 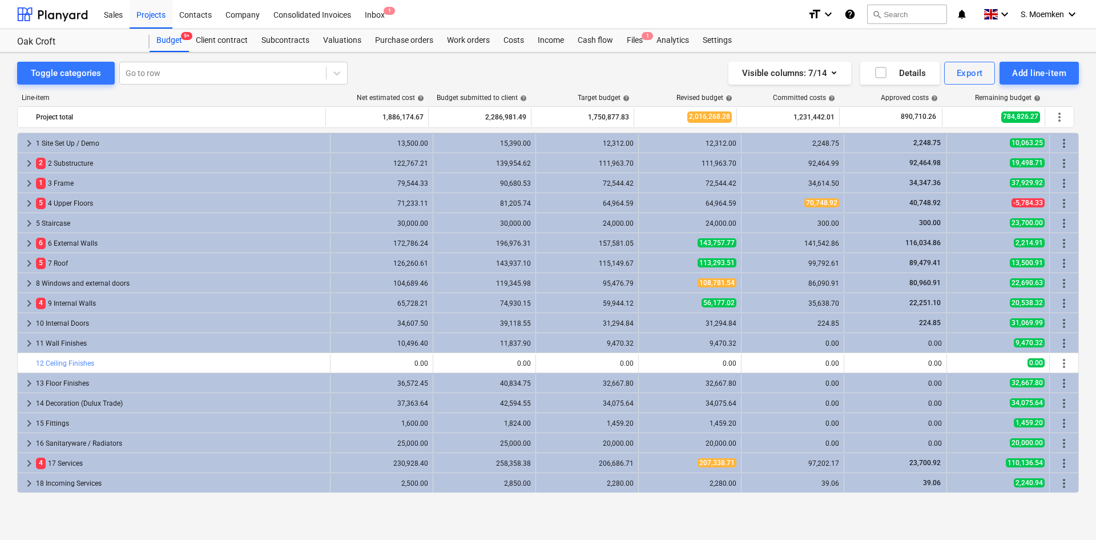 I want to click on div: 1,600.00, so click(x=381, y=423).